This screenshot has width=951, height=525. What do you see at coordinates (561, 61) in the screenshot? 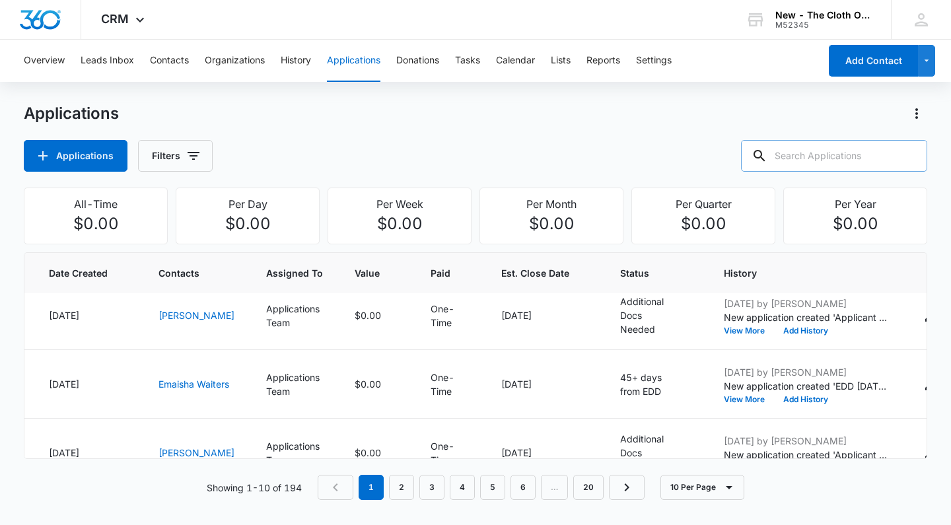
I see `button: Lists` at bounding box center [561, 61].